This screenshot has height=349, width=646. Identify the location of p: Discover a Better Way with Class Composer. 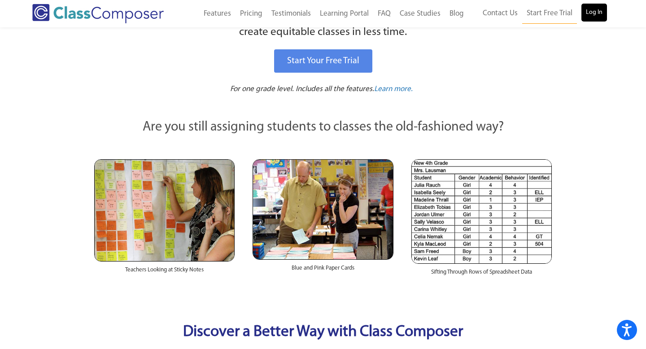
(323, 332).